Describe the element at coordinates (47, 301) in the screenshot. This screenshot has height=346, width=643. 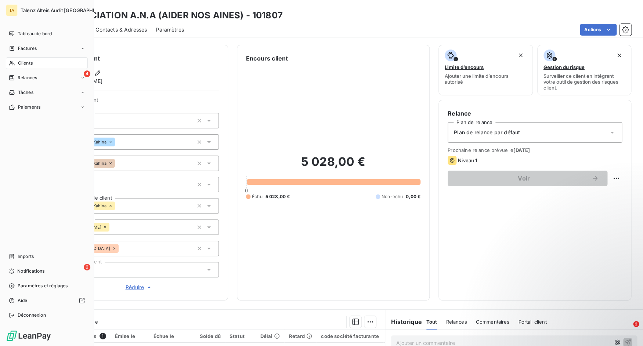
I see `a: Aide` at that location.